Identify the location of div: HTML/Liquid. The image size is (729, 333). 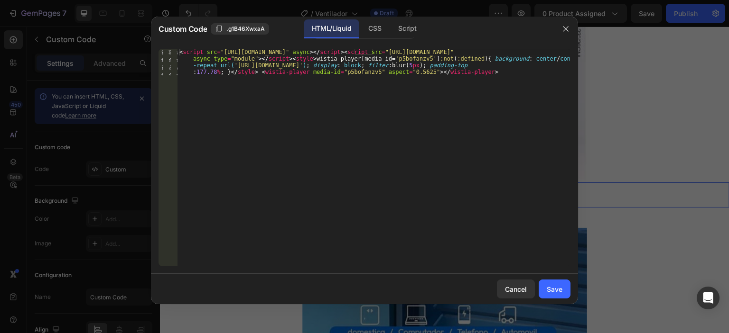
(331, 29).